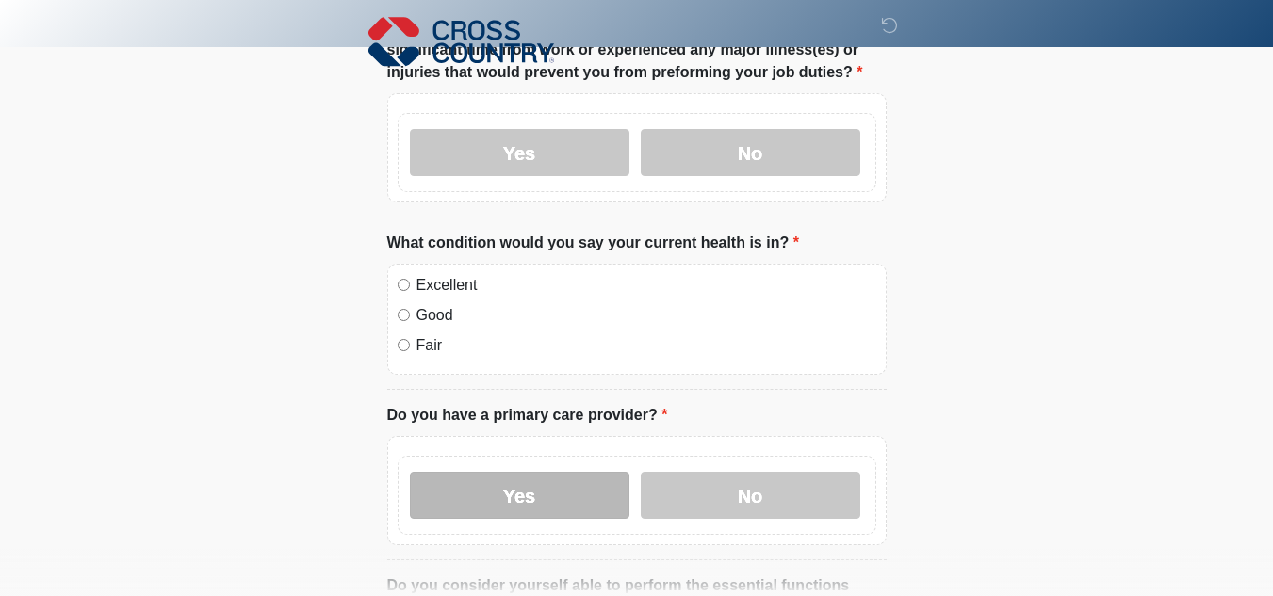  What do you see at coordinates (646, 316) in the screenshot?
I see `label: Good` at bounding box center [646, 316].